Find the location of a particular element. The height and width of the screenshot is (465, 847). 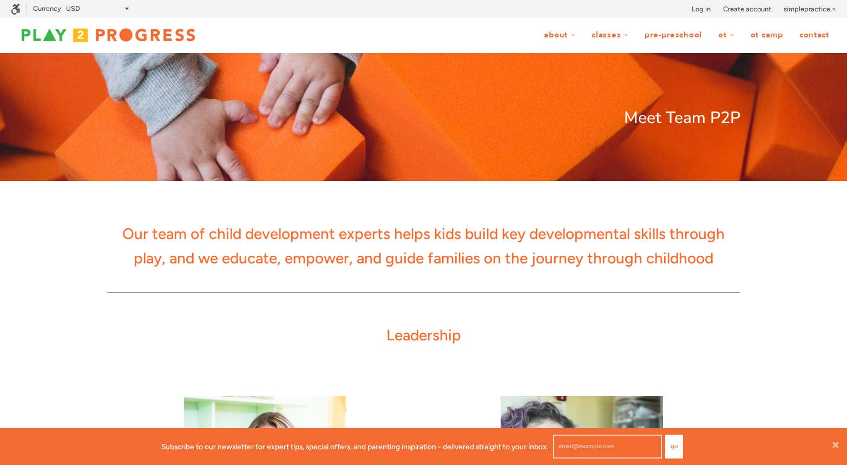

a: About is located at coordinates (560, 35).